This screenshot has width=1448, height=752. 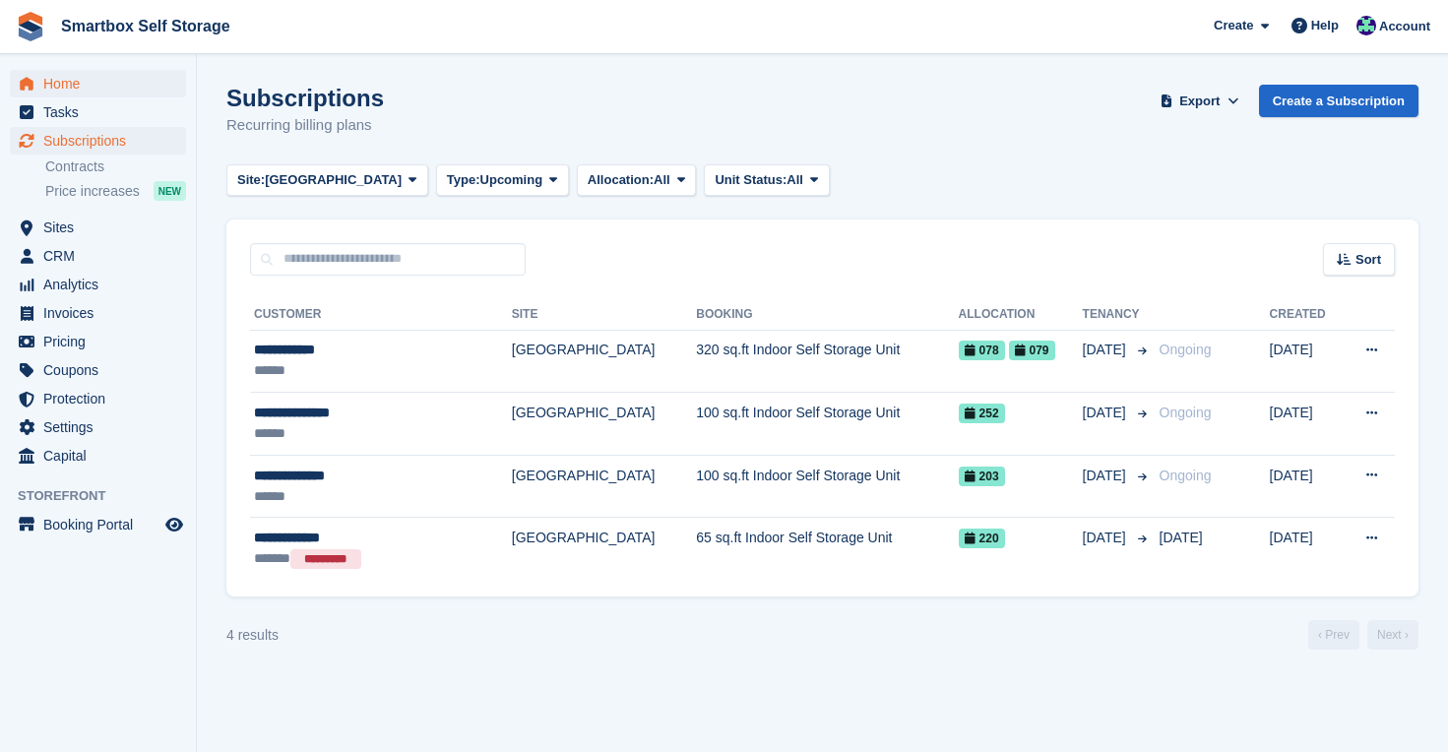 What do you see at coordinates (1199, 101) in the screenshot?
I see `span: Export` at bounding box center [1199, 101].